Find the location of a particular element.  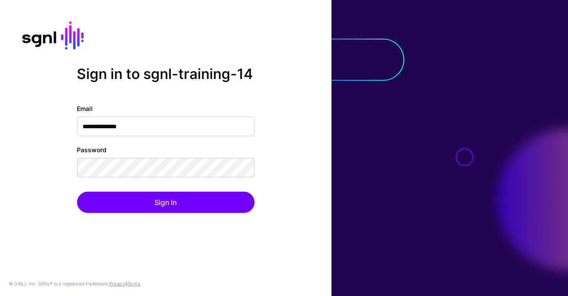

button: Sign In is located at coordinates (165, 202).